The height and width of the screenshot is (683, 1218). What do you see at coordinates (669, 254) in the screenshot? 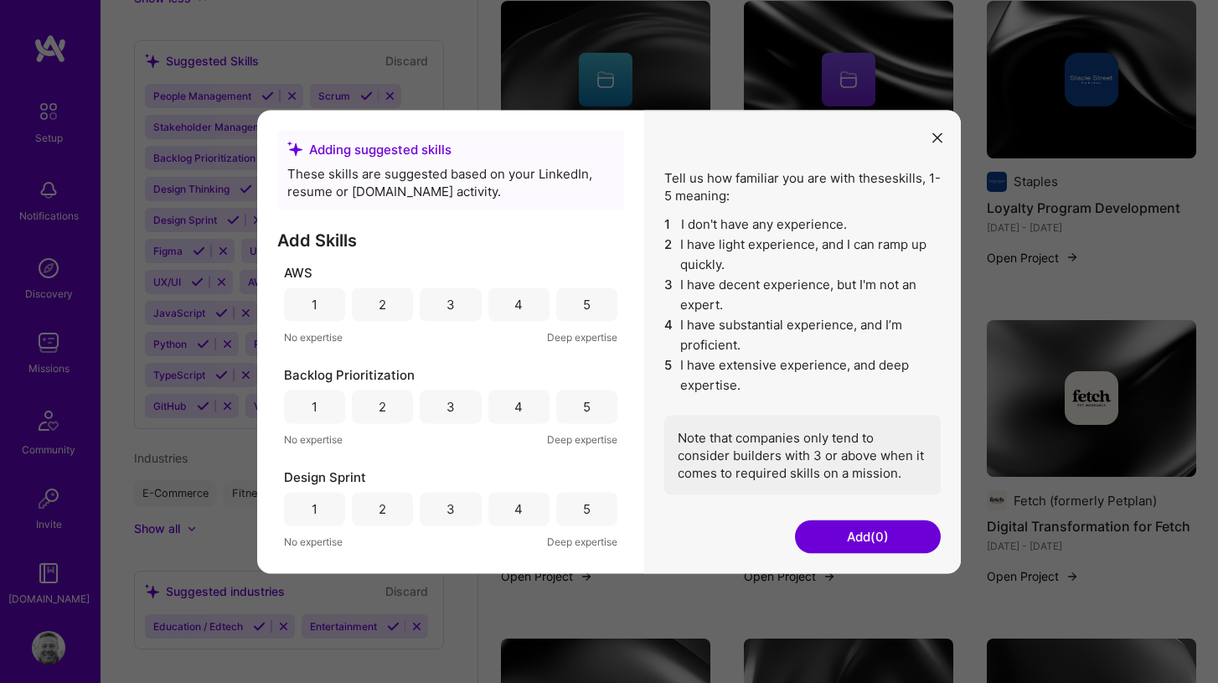
I see `span: 2` at bounding box center [669, 254].